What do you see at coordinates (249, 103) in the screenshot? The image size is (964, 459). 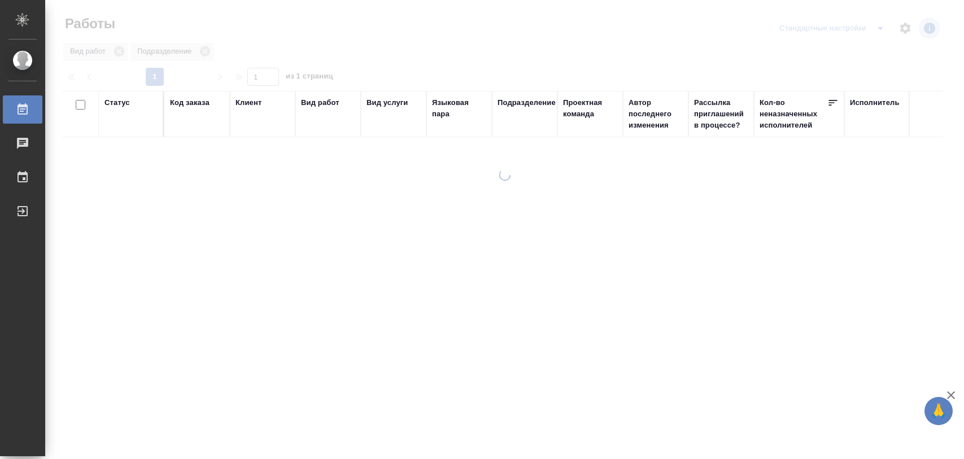 I see `div: Клиент` at bounding box center [249, 103].